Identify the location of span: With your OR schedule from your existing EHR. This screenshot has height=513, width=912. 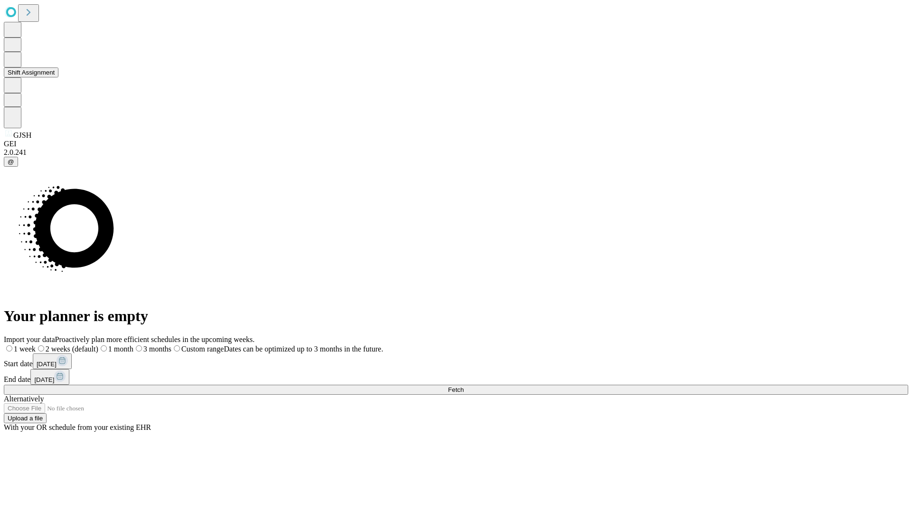
(77, 427).